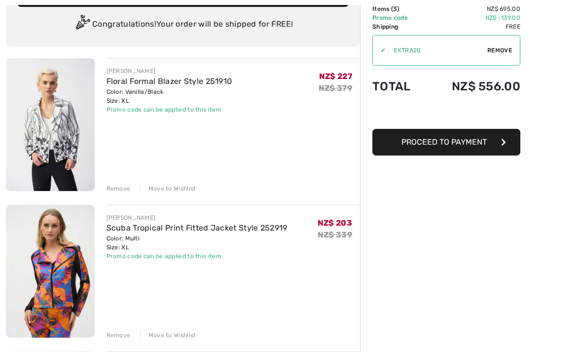 This screenshot has height=352, width=582. Describe the element at coordinates (473, 87) in the screenshot. I see `td: NZ$ 556.00` at that location.